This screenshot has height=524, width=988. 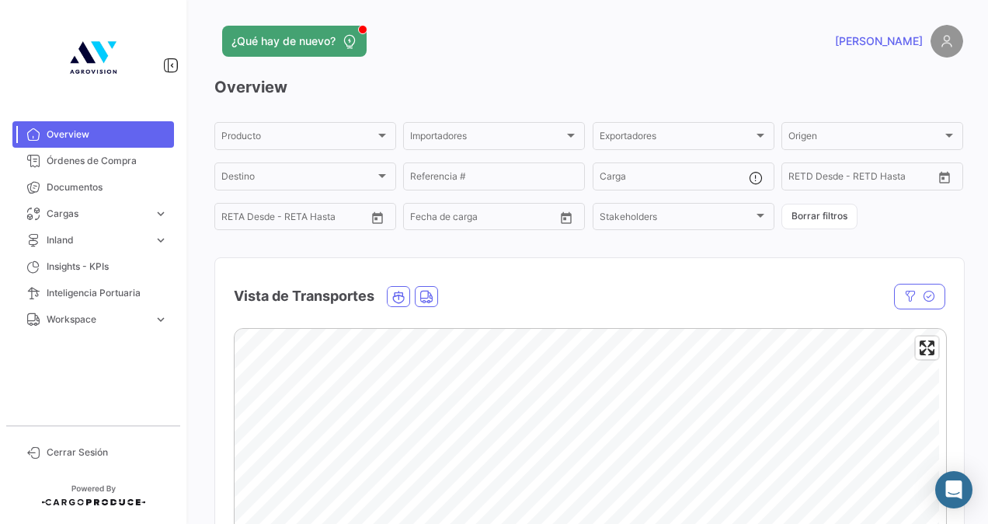 What do you see at coordinates (97, 214) in the screenshot?
I see `span: Cargas` at bounding box center [97, 214].